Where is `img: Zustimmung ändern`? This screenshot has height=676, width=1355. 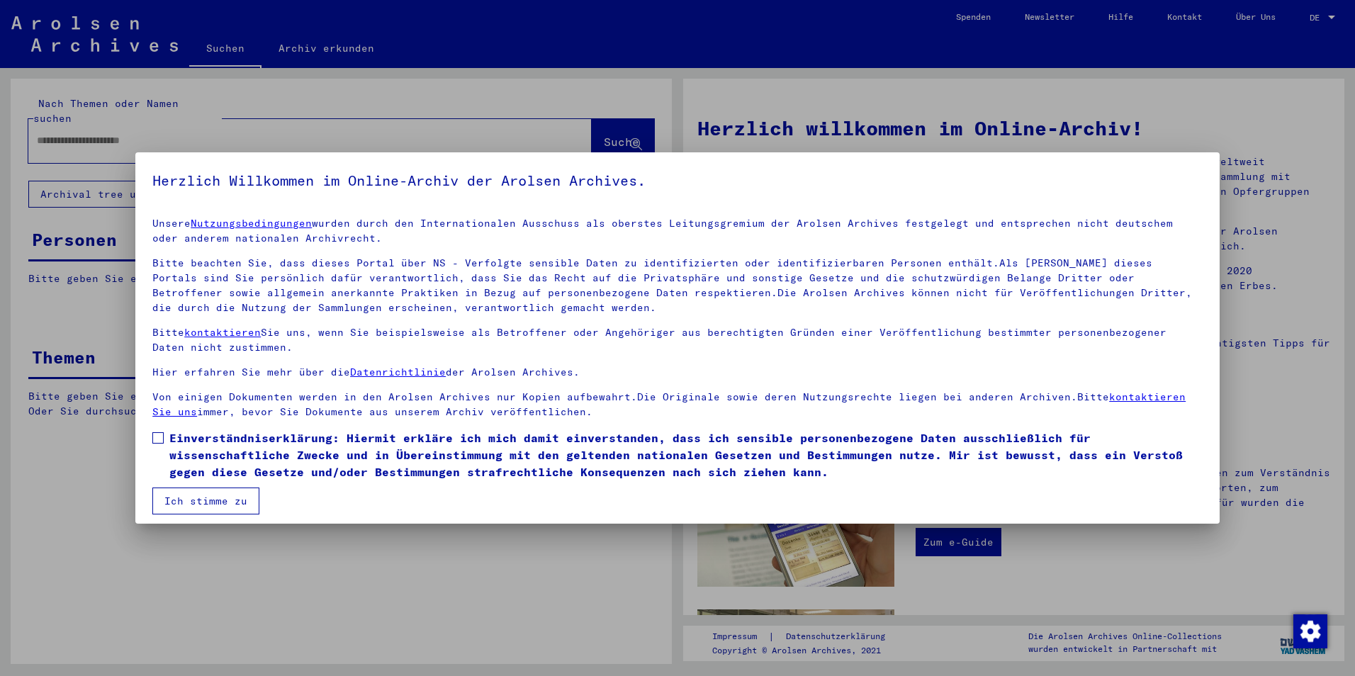 img: Zustimmung ändern is located at coordinates (1310, 631).